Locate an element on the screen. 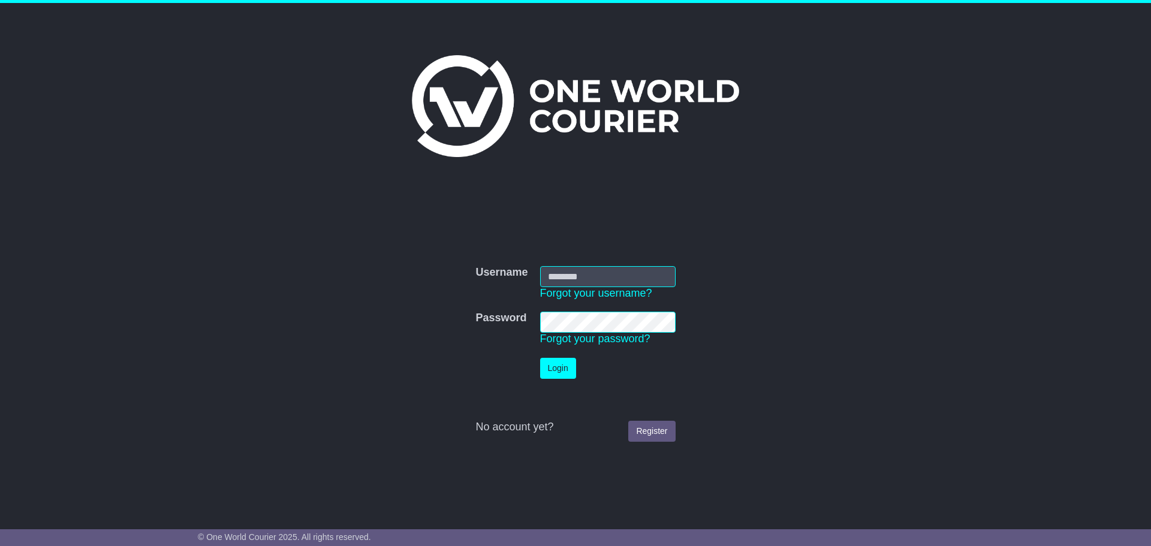 This screenshot has height=546, width=1151. img: One World is located at coordinates (576, 106).